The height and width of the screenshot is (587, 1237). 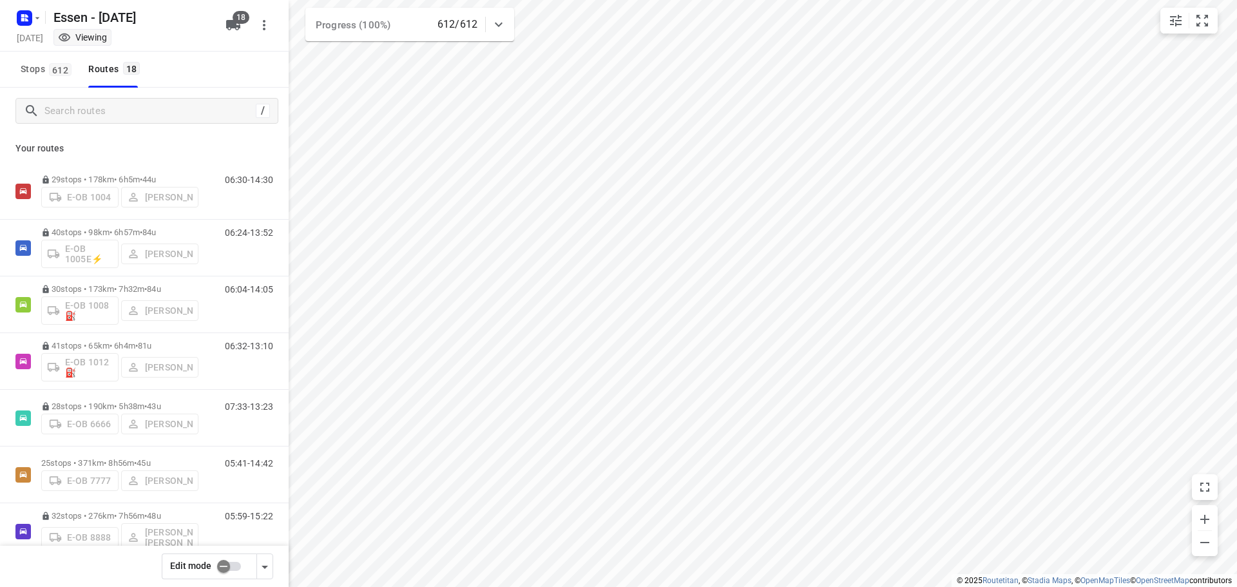 What do you see at coordinates (143, 463) in the screenshot?
I see `span: 45u` at bounding box center [143, 463].